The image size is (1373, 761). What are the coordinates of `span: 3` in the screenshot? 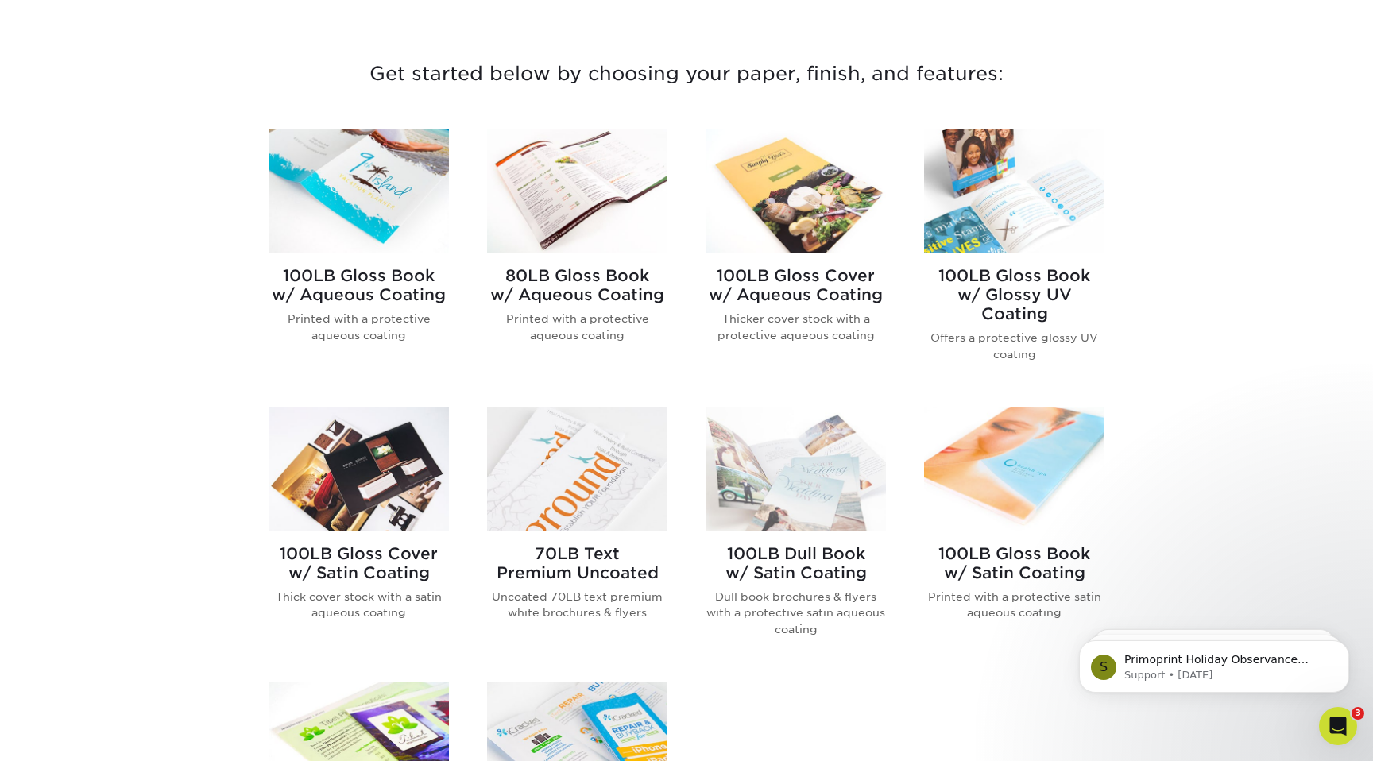 It's located at (1358, 713).